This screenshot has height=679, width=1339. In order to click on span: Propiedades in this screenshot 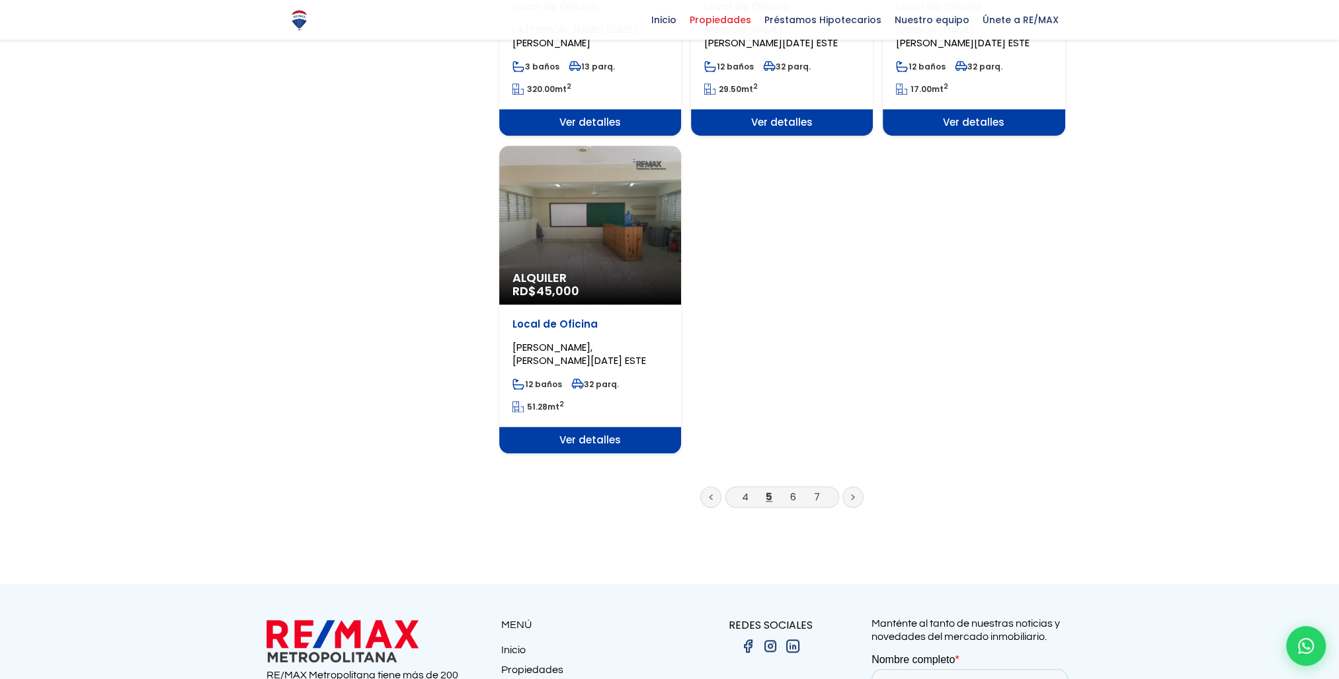, I will do `click(720, 20)`.